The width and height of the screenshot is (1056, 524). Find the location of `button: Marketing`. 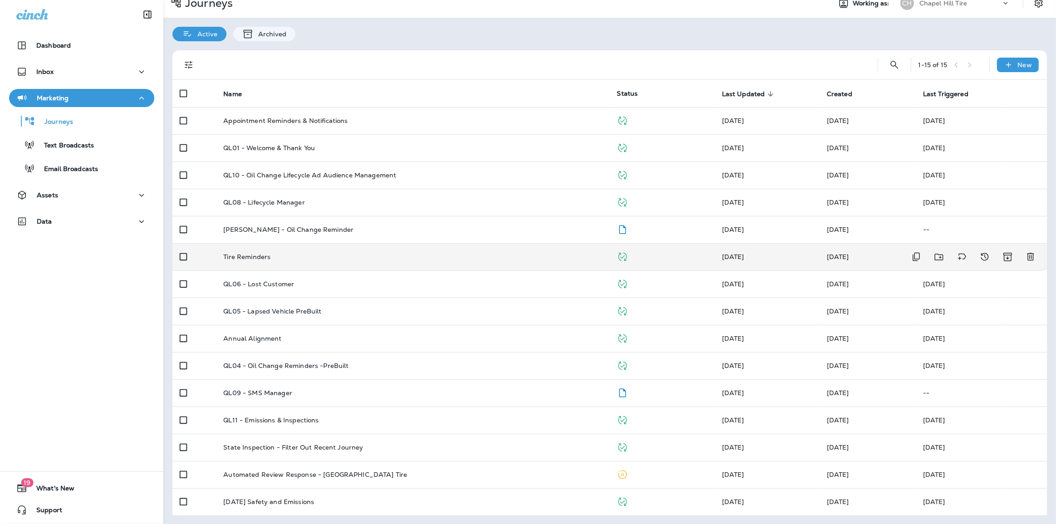

button: Marketing is located at coordinates (82, 98).